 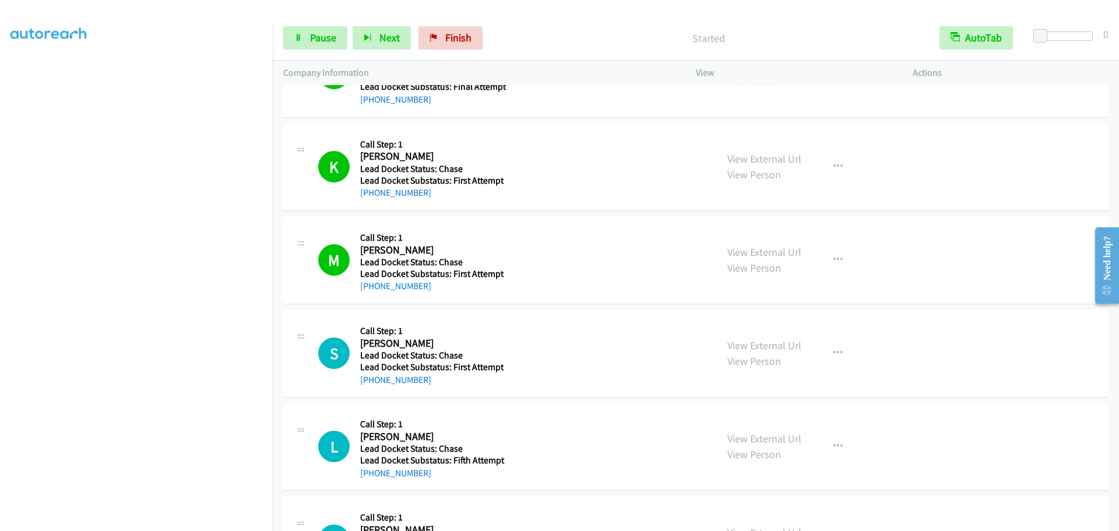 I want to click on div: Delay between calls (in seconds), so click(x=1066, y=36).